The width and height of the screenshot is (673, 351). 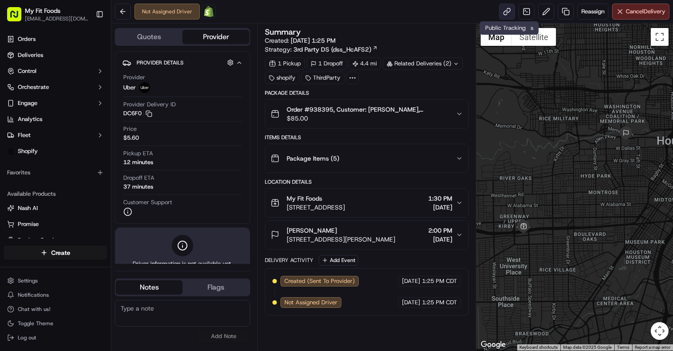 What do you see at coordinates (322, 49) in the screenshot?
I see `div: Strategy:` at bounding box center [322, 49].